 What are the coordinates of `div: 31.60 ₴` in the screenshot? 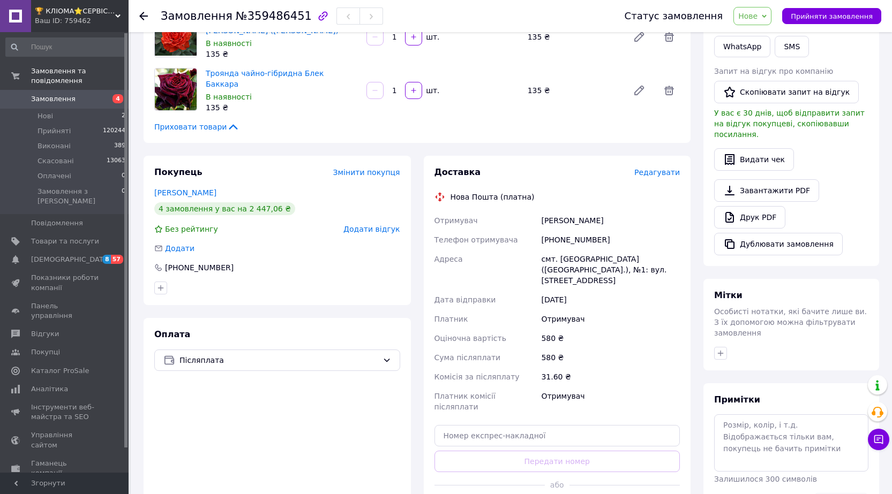 It's located at (610, 377).